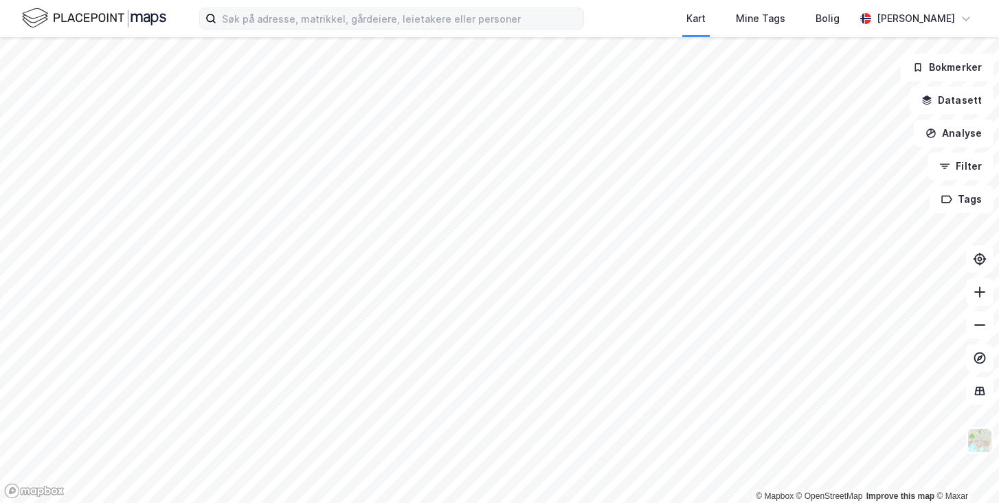 Image resolution: width=999 pixels, height=503 pixels. What do you see at coordinates (696, 19) in the screenshot?
I see `div: Kart` at bounding box center [696, 19].